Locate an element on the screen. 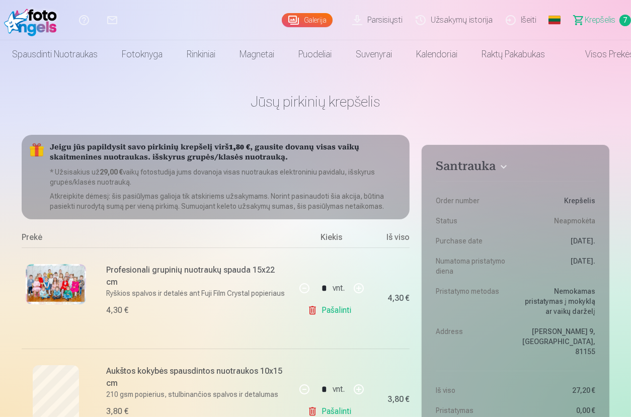 Image resolution: width=631 pixels, height=417 pixels. span: Neapmokėta is located at coordinates (574, 221).